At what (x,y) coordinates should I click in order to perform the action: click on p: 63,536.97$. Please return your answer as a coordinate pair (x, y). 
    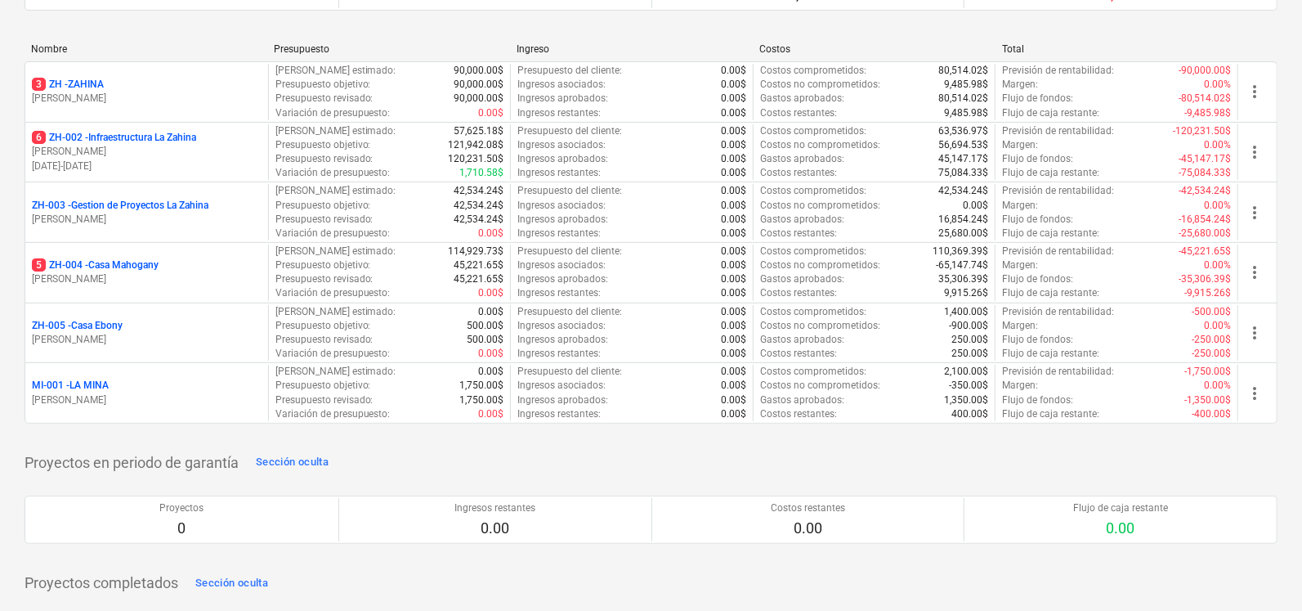
    Looking at the image, I should click on (963, 131).